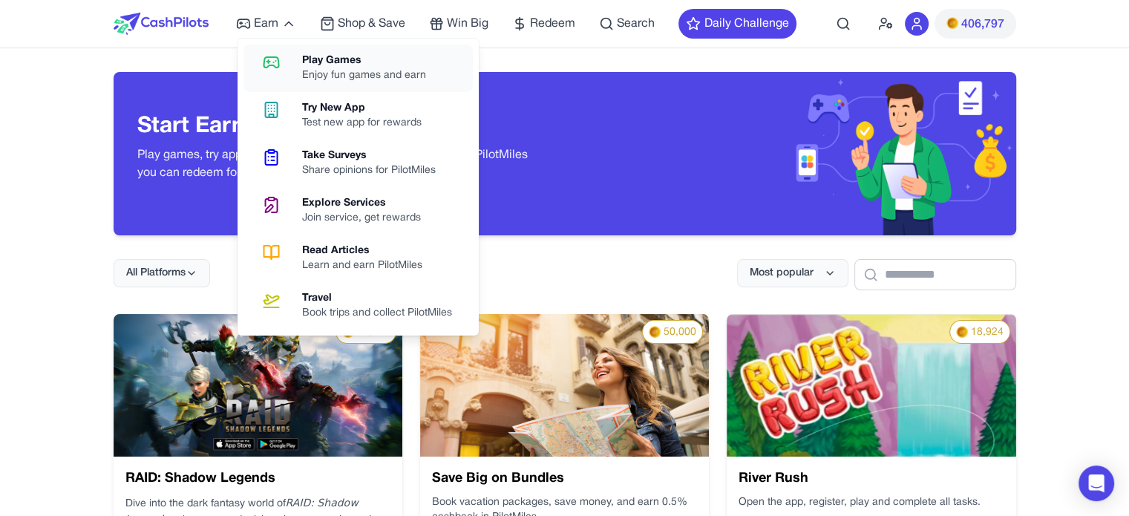 Image resolution: width=1129 pixels, height=516 pixels. I want to click on span: Shop & Save, so click(371, 24).